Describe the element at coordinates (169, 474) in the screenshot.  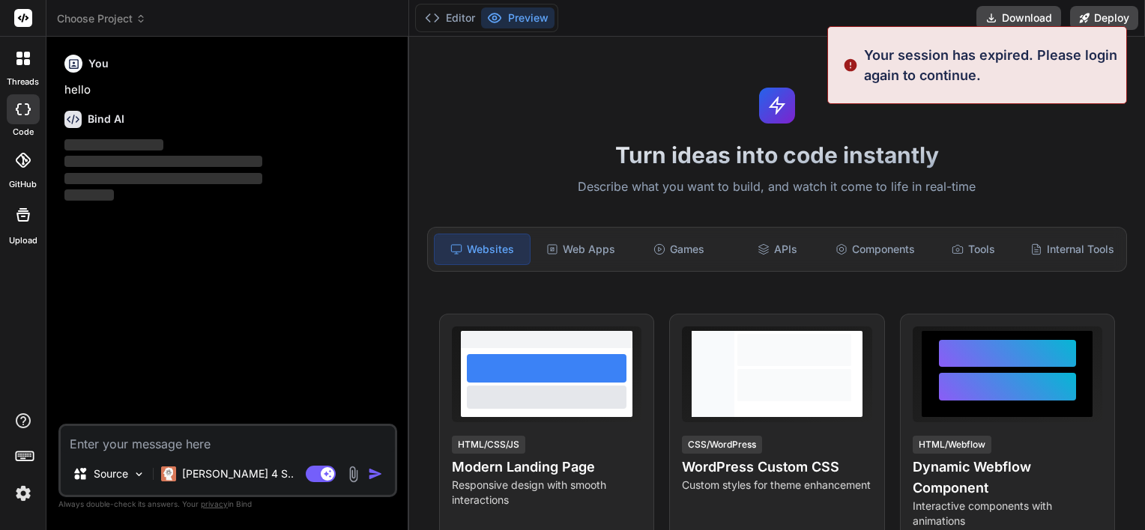
I see `img: Claude 4 Sonnet` at that location.